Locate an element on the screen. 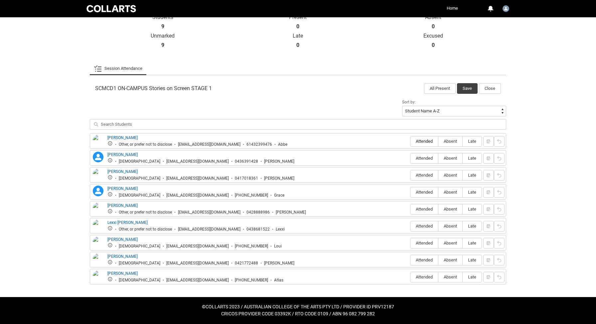 The height and width of the screenshot is (324, 596). lightning-icon: Cleonikki Patterson is located at coordinates (98, 157).